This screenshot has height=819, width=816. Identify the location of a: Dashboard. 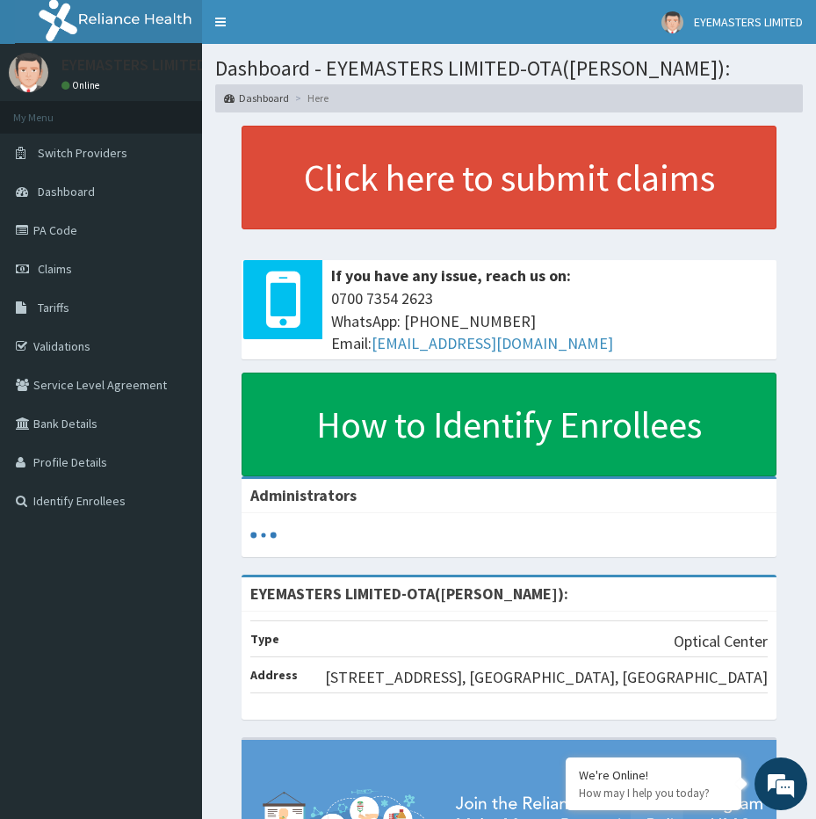
(257, 98).